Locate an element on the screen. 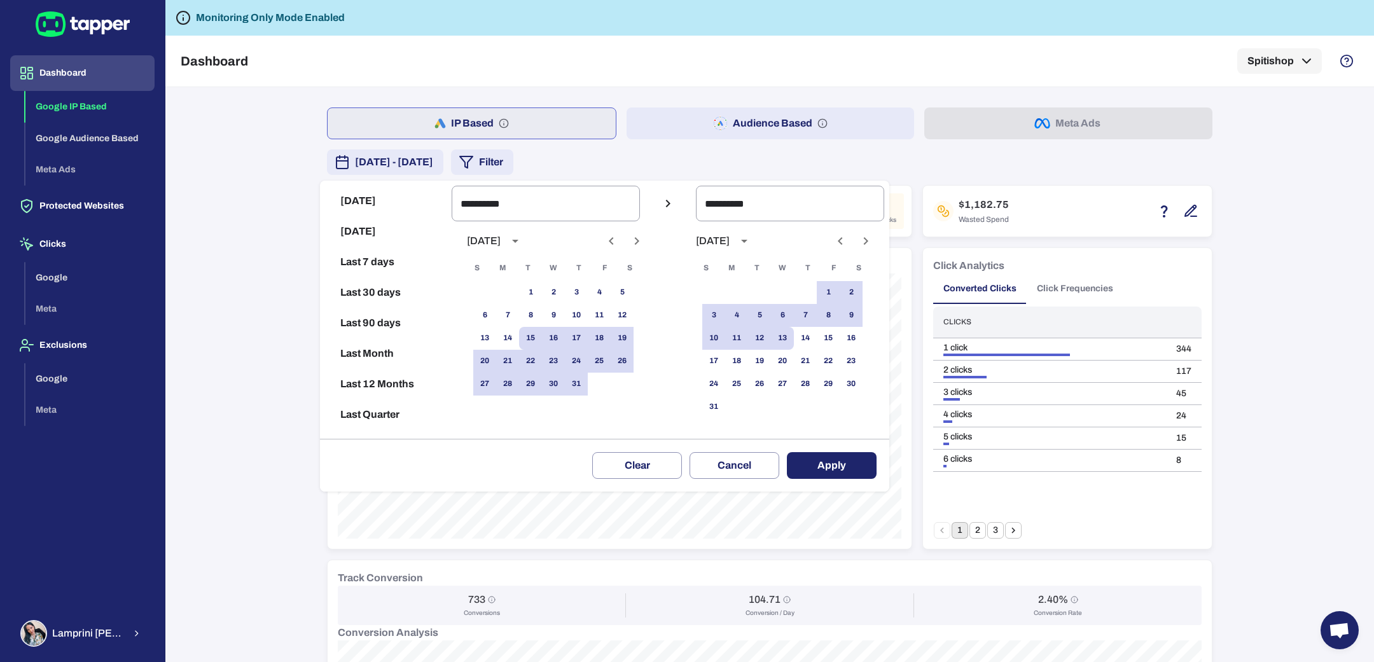 The width and height of the screenshot is (1374, 662). button: Last Quarter is located at coordinates (385, 415).